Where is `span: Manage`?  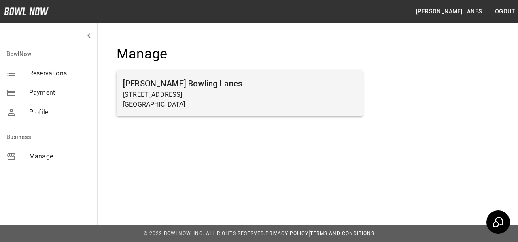 span: Manage is located at coordinates (60, 156).